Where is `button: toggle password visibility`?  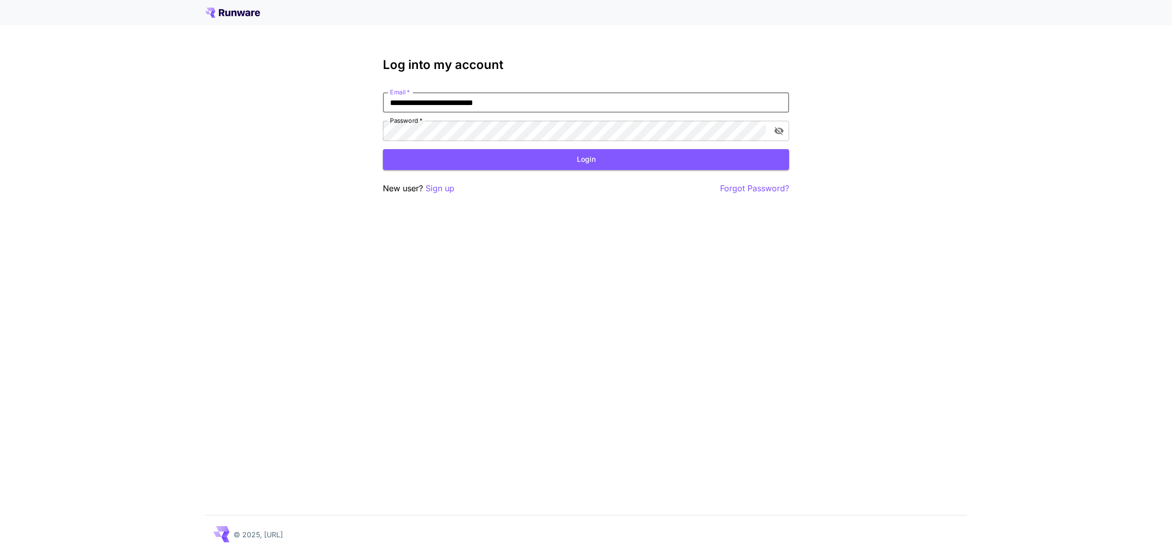 button: toggle password visibility is located at coordinates (779, 131).